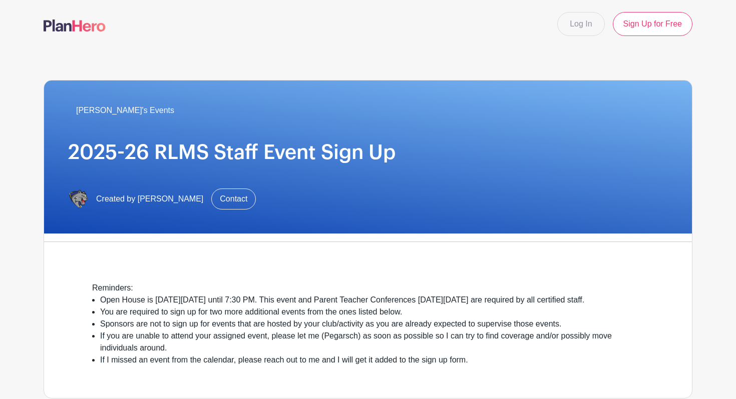 The width and height of the screenshot is (736, 399). What do you see at coordinates (580, 24) in the screenshot?
I see `a: Log In` at bounding box center [580, 24].